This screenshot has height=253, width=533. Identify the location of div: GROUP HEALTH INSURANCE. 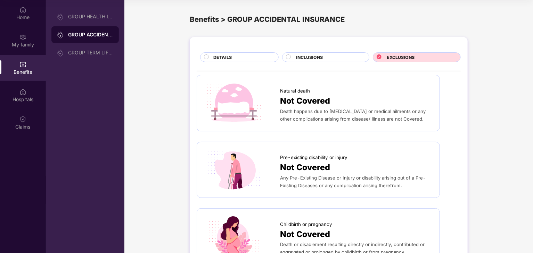
(91, 17).